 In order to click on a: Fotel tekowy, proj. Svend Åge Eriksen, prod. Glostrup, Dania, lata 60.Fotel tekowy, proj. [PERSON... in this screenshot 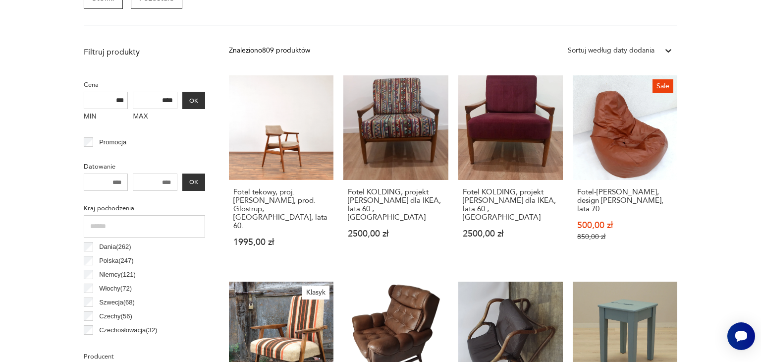, I will do `click(281, 170)`.